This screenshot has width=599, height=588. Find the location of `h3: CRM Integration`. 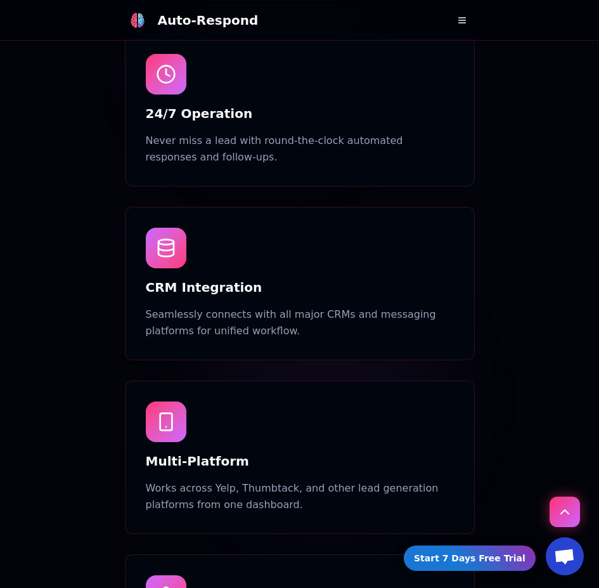

h3: CRM Integration is located at coordinates (300, 287).